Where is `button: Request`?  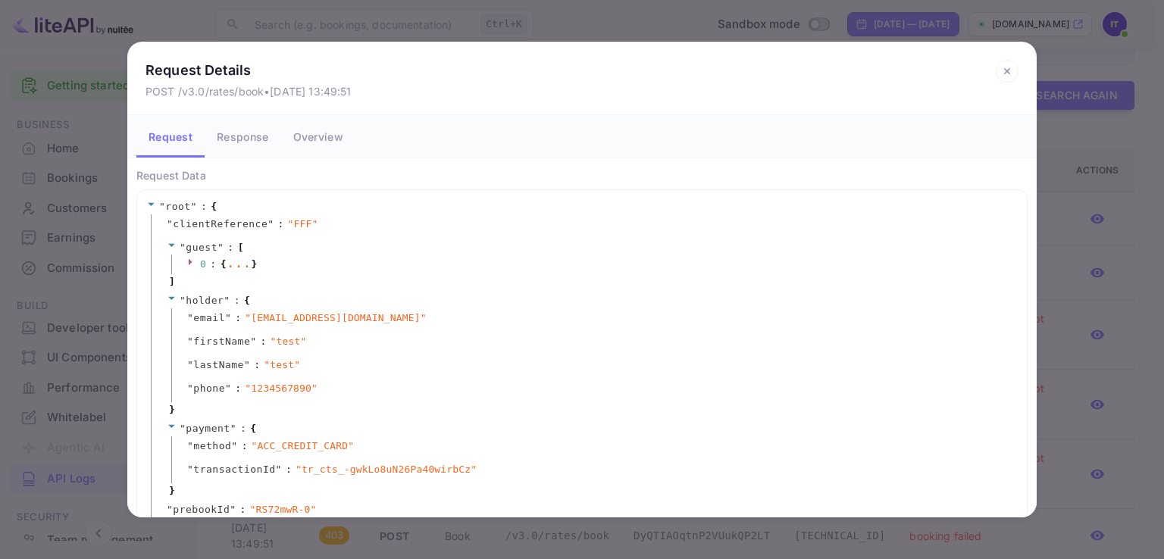
button: Request is located at coordinates (170, 136).